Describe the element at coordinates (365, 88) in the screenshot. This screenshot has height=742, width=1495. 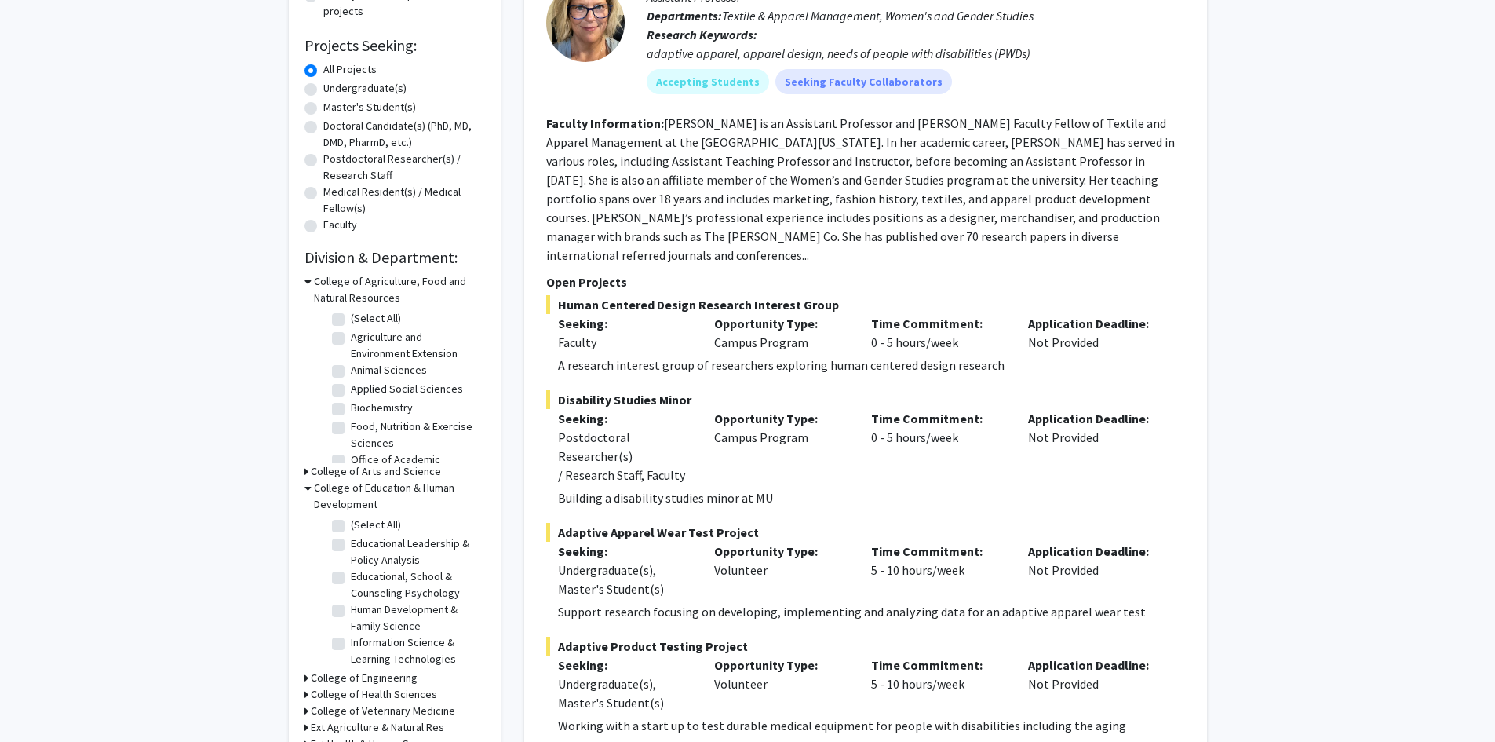
I see `label: Undergraduate(s)` at that location.